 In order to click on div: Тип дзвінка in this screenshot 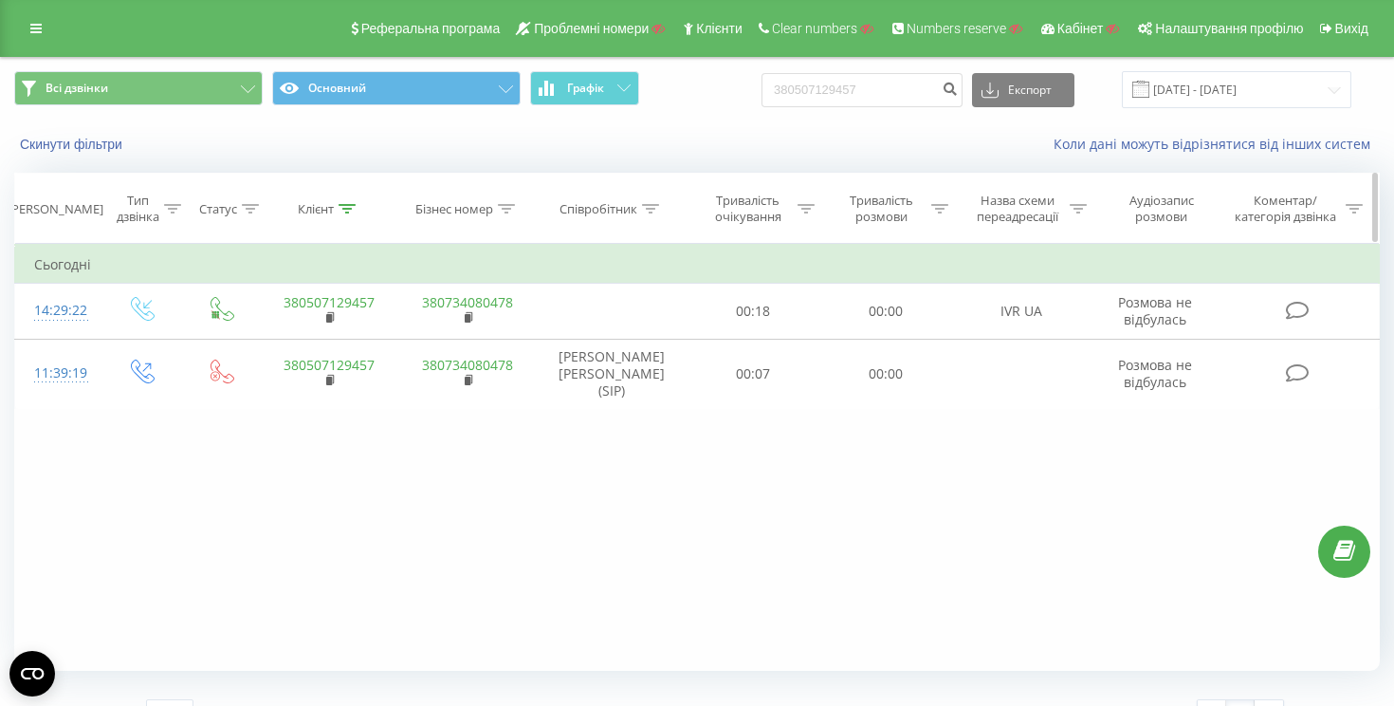, I will do `click(138, 209)`.